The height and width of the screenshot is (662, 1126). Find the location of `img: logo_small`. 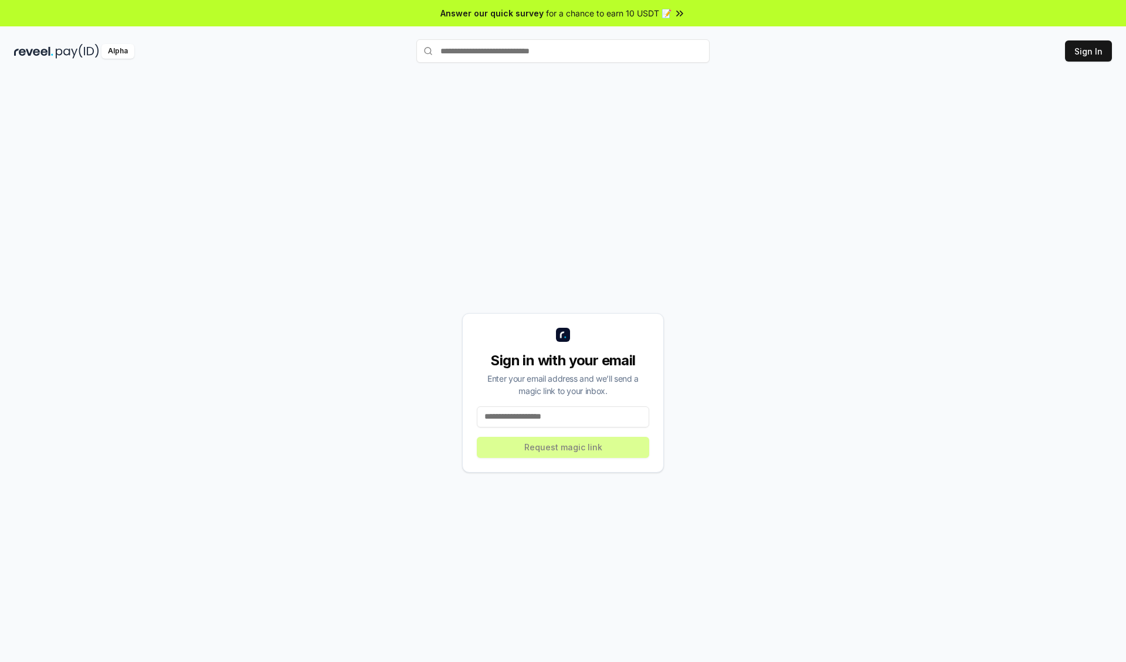

img: logo_small is located at coordinates (563, 335).